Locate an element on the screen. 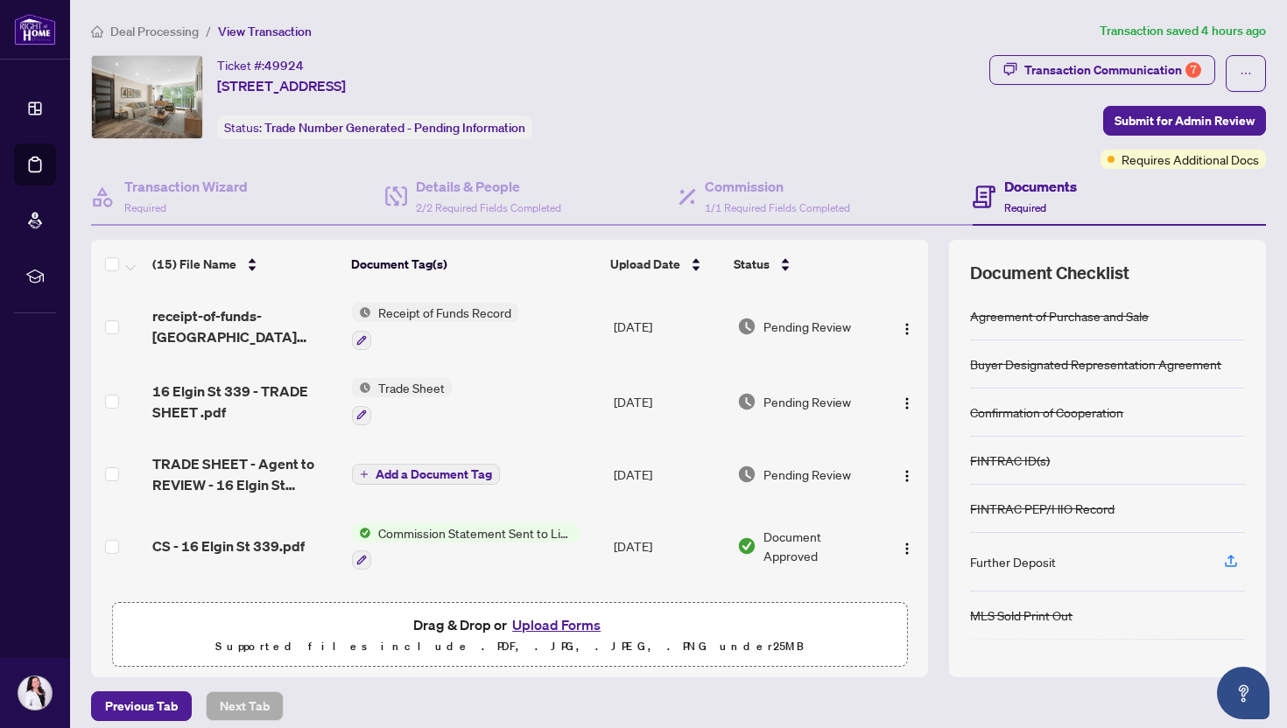 Image resolution: width=1287 pixels, height=728 pixels. h4: Commission is located at coordinates (777, 186).